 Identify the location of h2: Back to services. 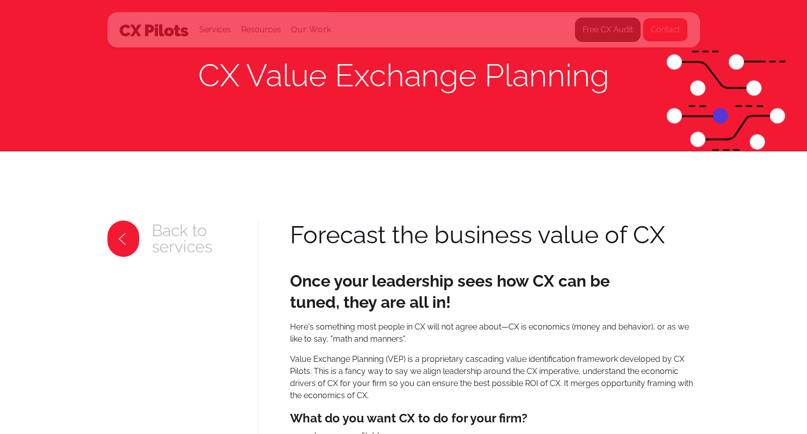
(205, 239).